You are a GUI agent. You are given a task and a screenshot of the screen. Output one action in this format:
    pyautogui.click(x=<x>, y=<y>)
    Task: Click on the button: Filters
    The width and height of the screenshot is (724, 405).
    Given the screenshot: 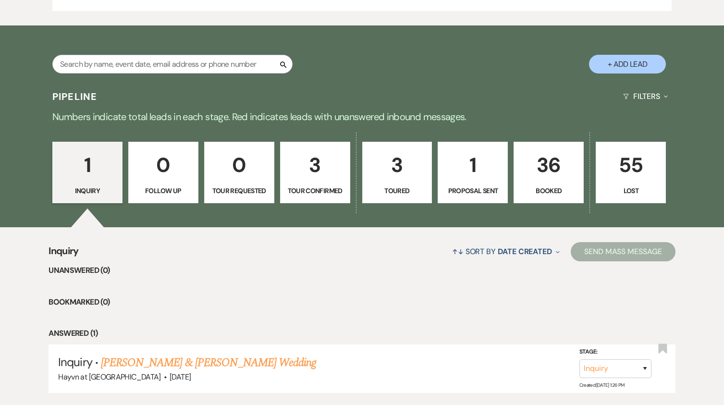 What is the action you would take?
    pyautogui.click(x=645, y=96)
    